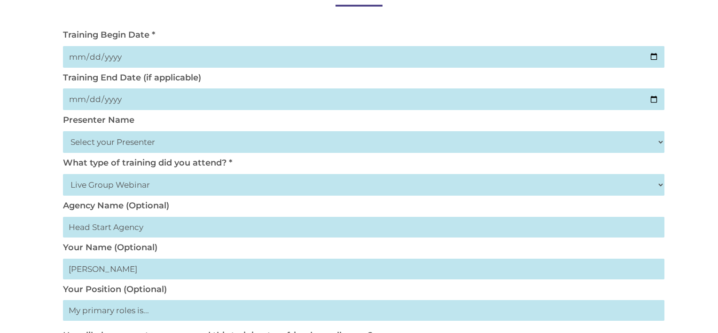 Image resolution: width=718 pixels, height=333 pixels. Describe the element at coordinates (116, 205) in the screenshot. I see `label: Agency Name (Optional)` at that location.